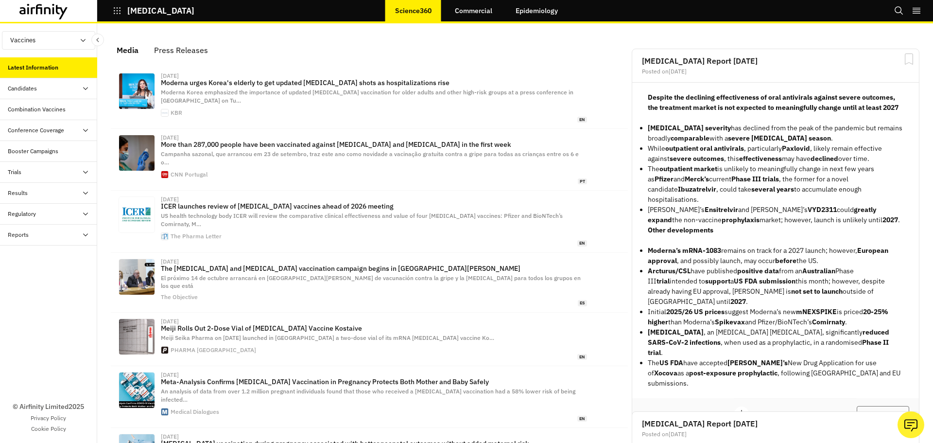  I want to click on button: Ask our analysts, so click(911, 424).